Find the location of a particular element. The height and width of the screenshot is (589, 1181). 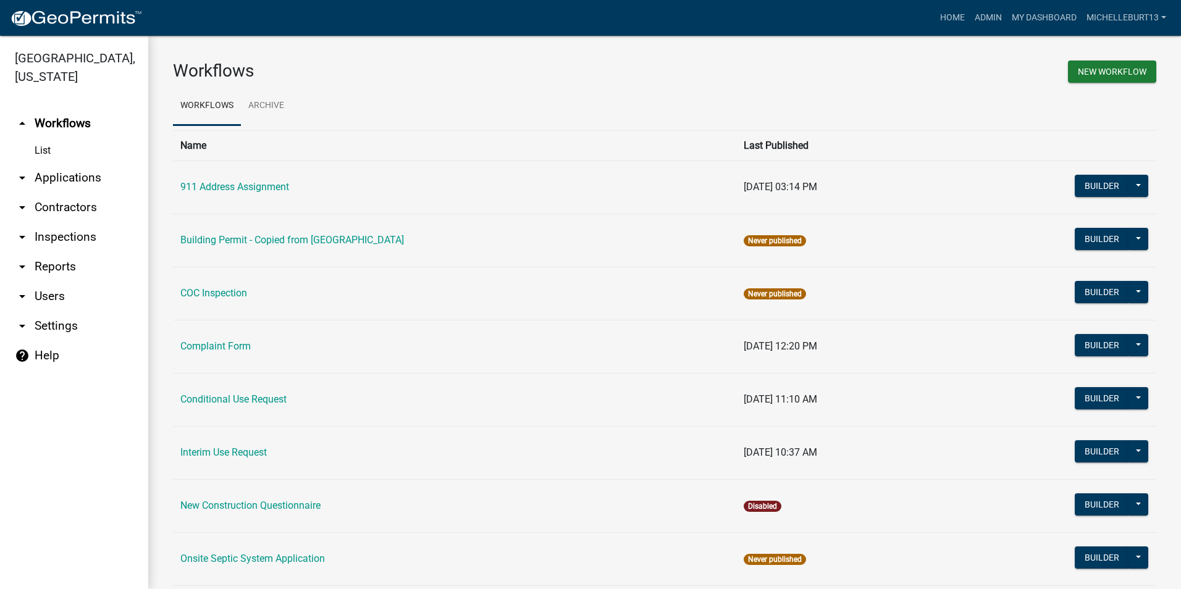

a: Onsite Septic System Application is located at coordinates (253, 558).